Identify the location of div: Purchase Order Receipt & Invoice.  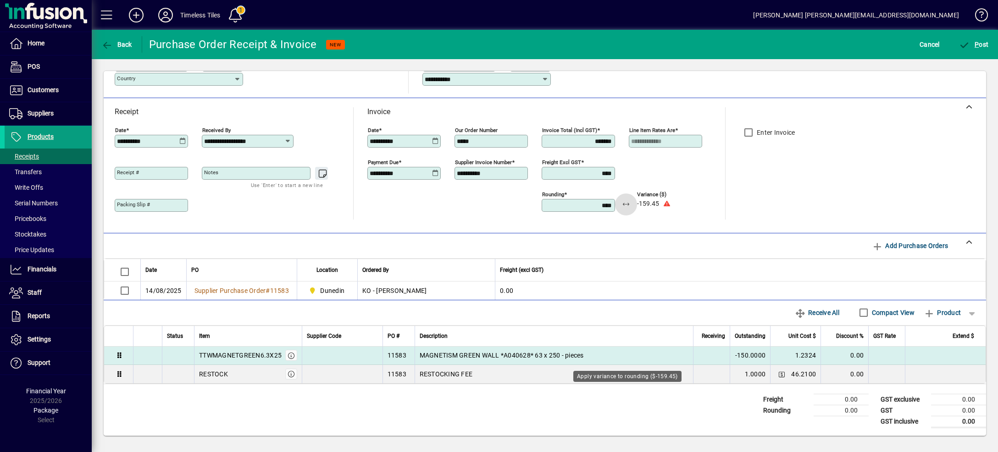
(233, 44).